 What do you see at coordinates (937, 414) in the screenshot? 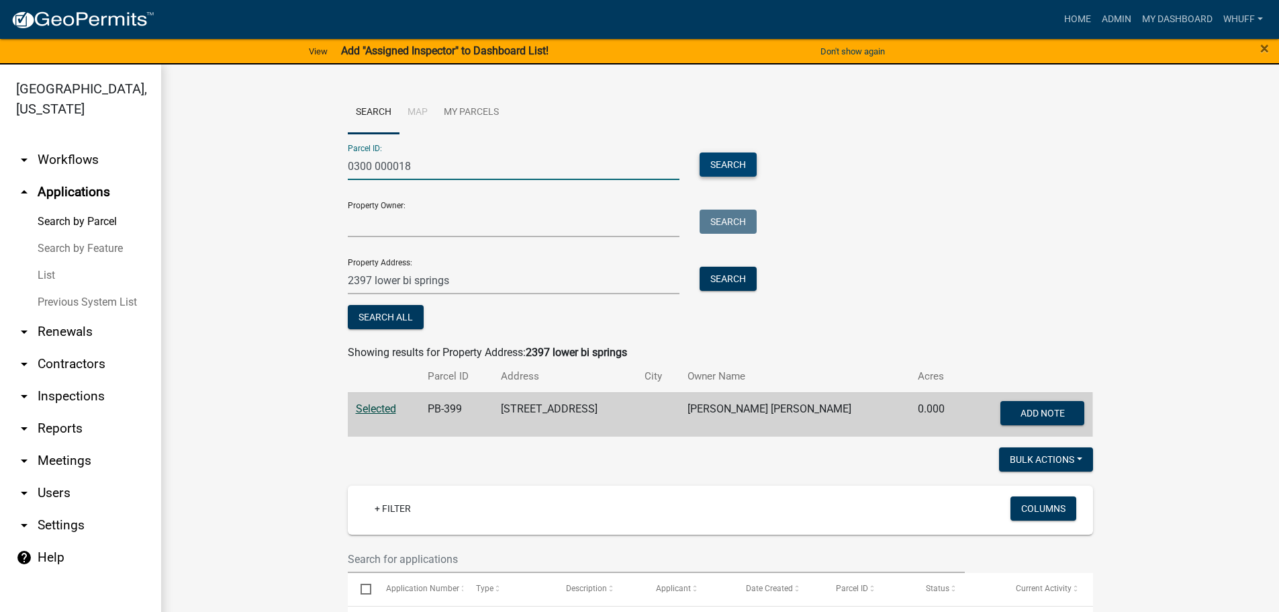
I see `td: 0.000` at bounding box center [937, 414].